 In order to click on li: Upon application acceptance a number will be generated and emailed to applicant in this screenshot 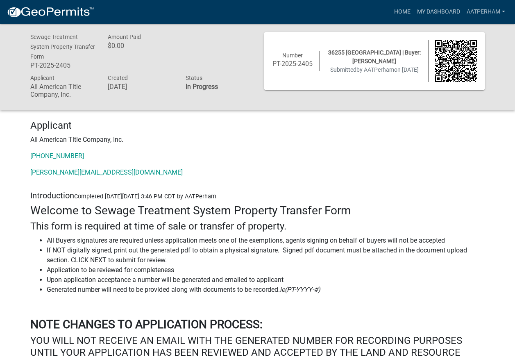, I will do `click(266, 280)`.